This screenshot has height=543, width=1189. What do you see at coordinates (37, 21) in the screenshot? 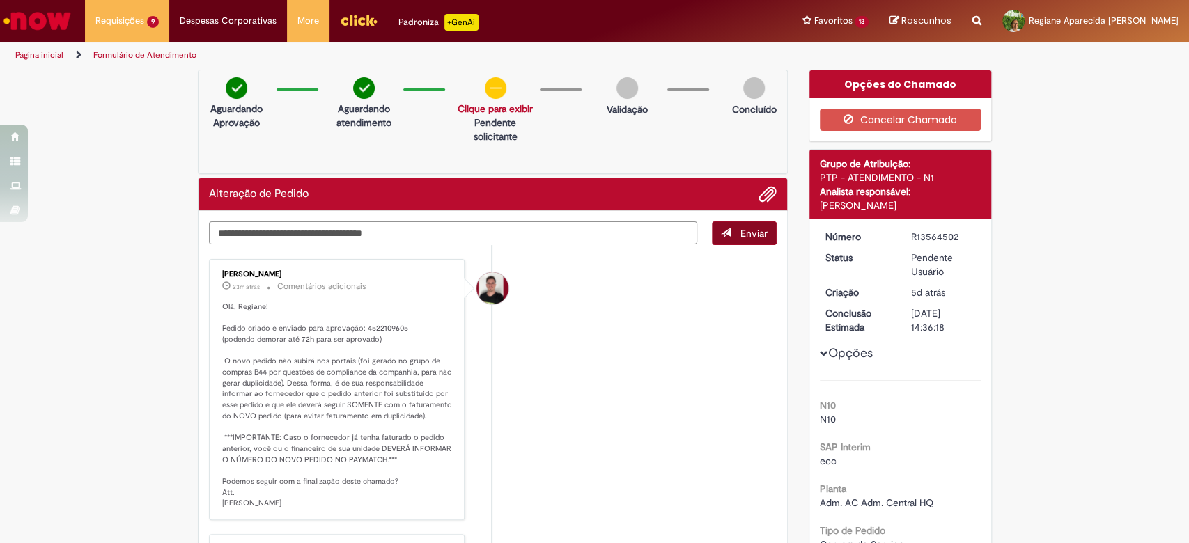
I see `img: ServiceNow` at bounding box center [37, 21].